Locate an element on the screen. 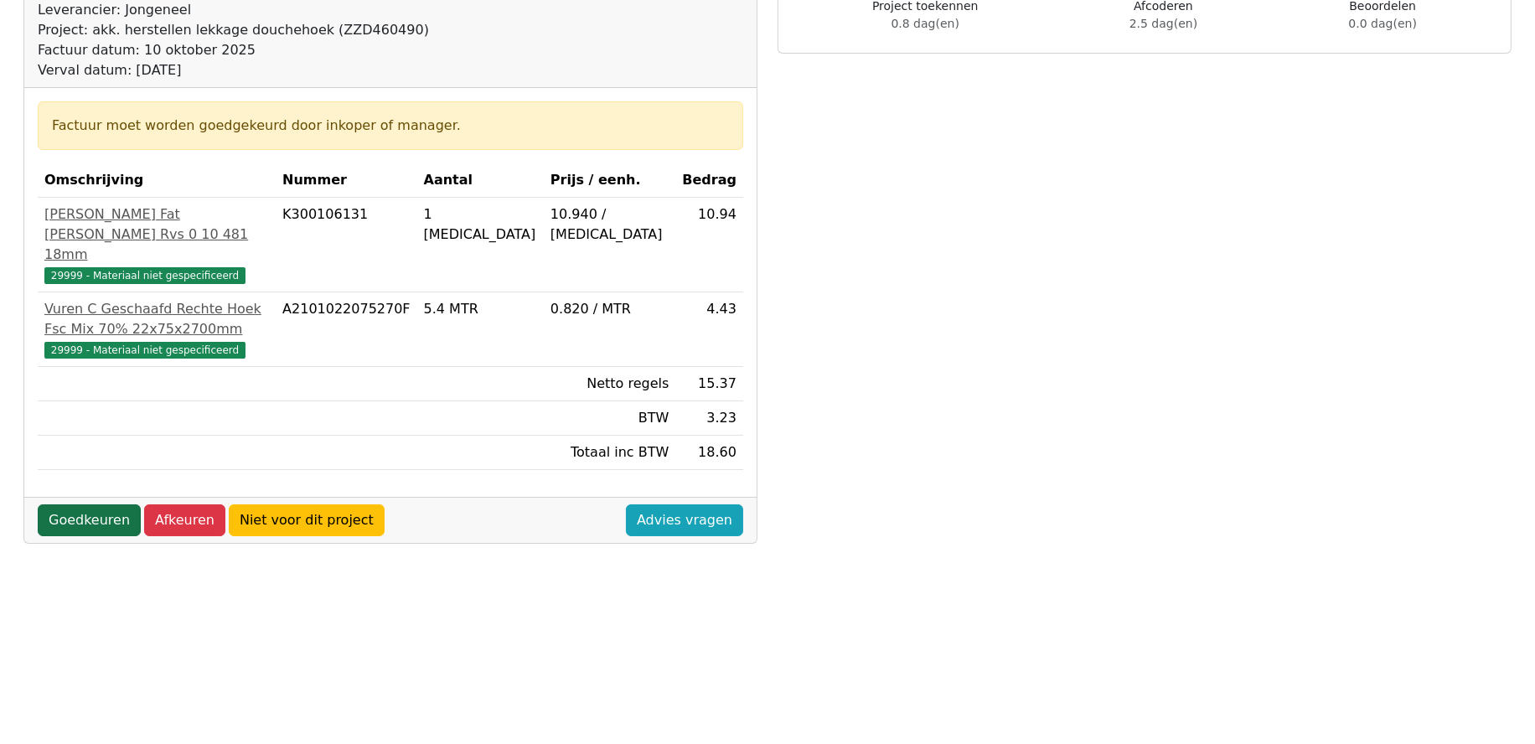  td: Netto regels is located at coordinates (609, 384).